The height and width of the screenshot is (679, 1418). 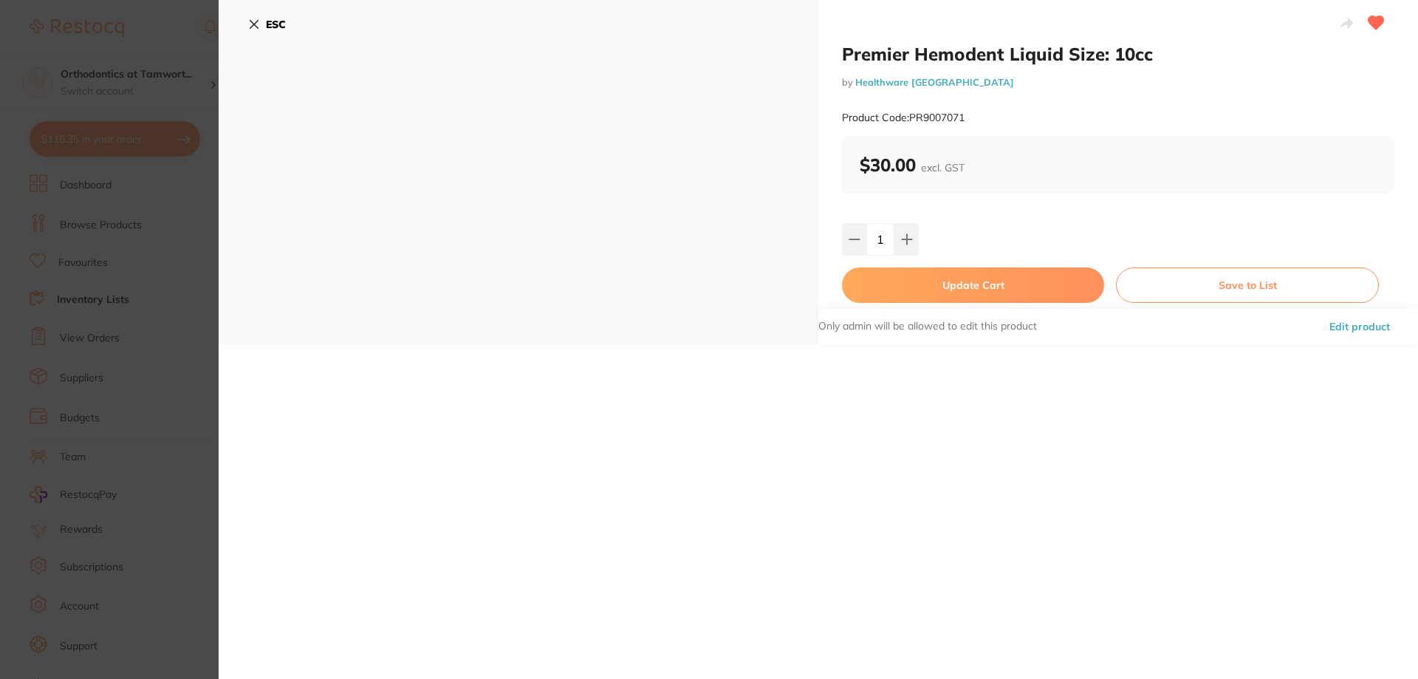 What do you see at coordinates (973, 285) in the screenshot?
I see `button: Update Cart` at bounding box center [973, 285].